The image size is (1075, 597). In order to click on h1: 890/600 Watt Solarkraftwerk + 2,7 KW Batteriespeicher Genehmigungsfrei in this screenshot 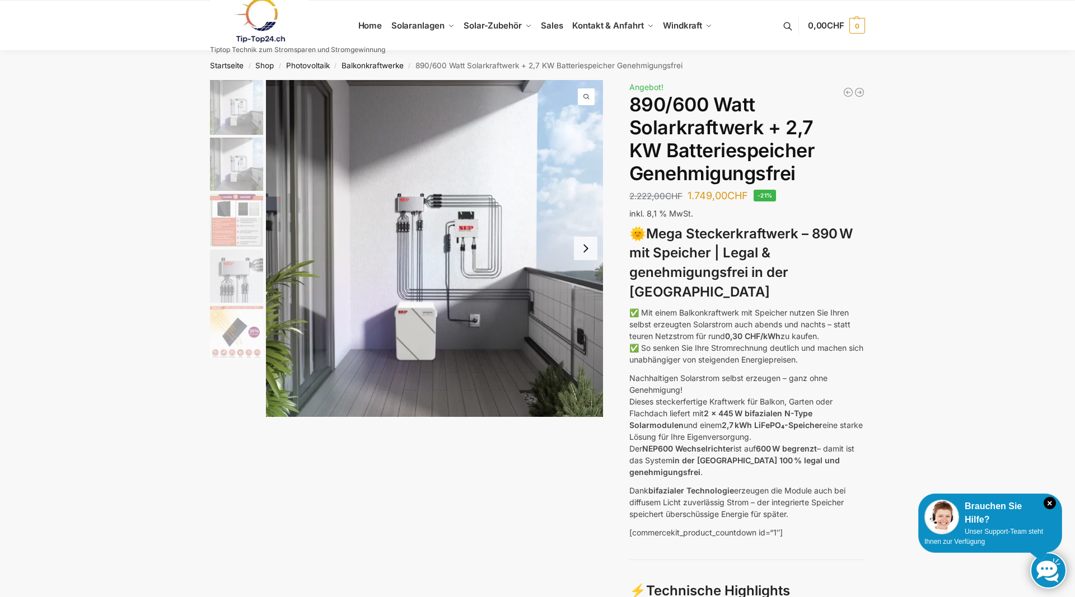, I will do `click(747, 139)`.